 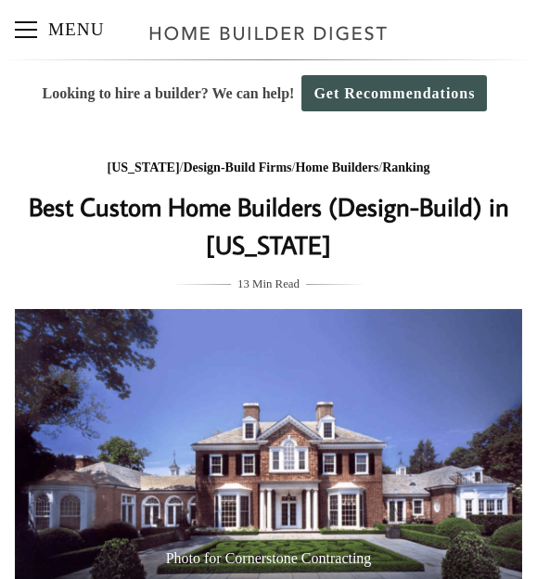 I want to click on a: Home Builders, so click(x=337, y=167).